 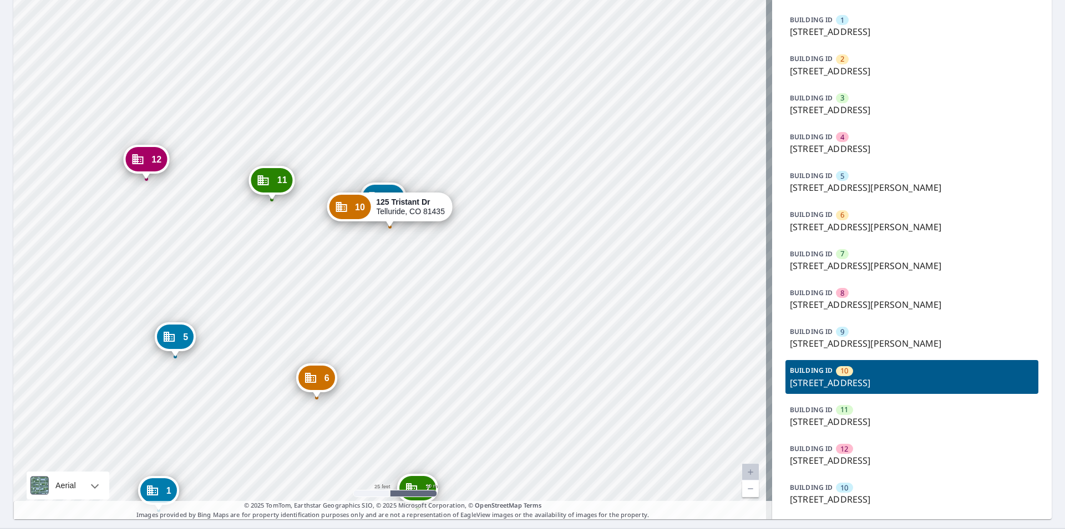 What do you see at coordinates (175, 340) in the screenshot?
I see `div: Dropped pin, building 5, Commercial property, 203 Ridgeline Dr Telluride, CO 81435` at bounding box center [175, 340].